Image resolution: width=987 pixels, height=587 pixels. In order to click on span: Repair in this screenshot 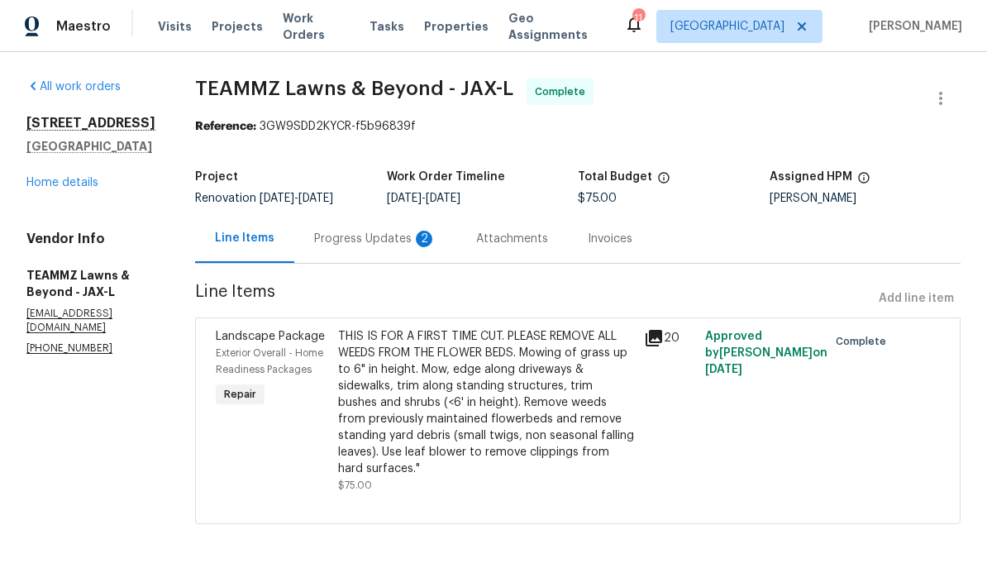, I will do `click(240, 394)`.